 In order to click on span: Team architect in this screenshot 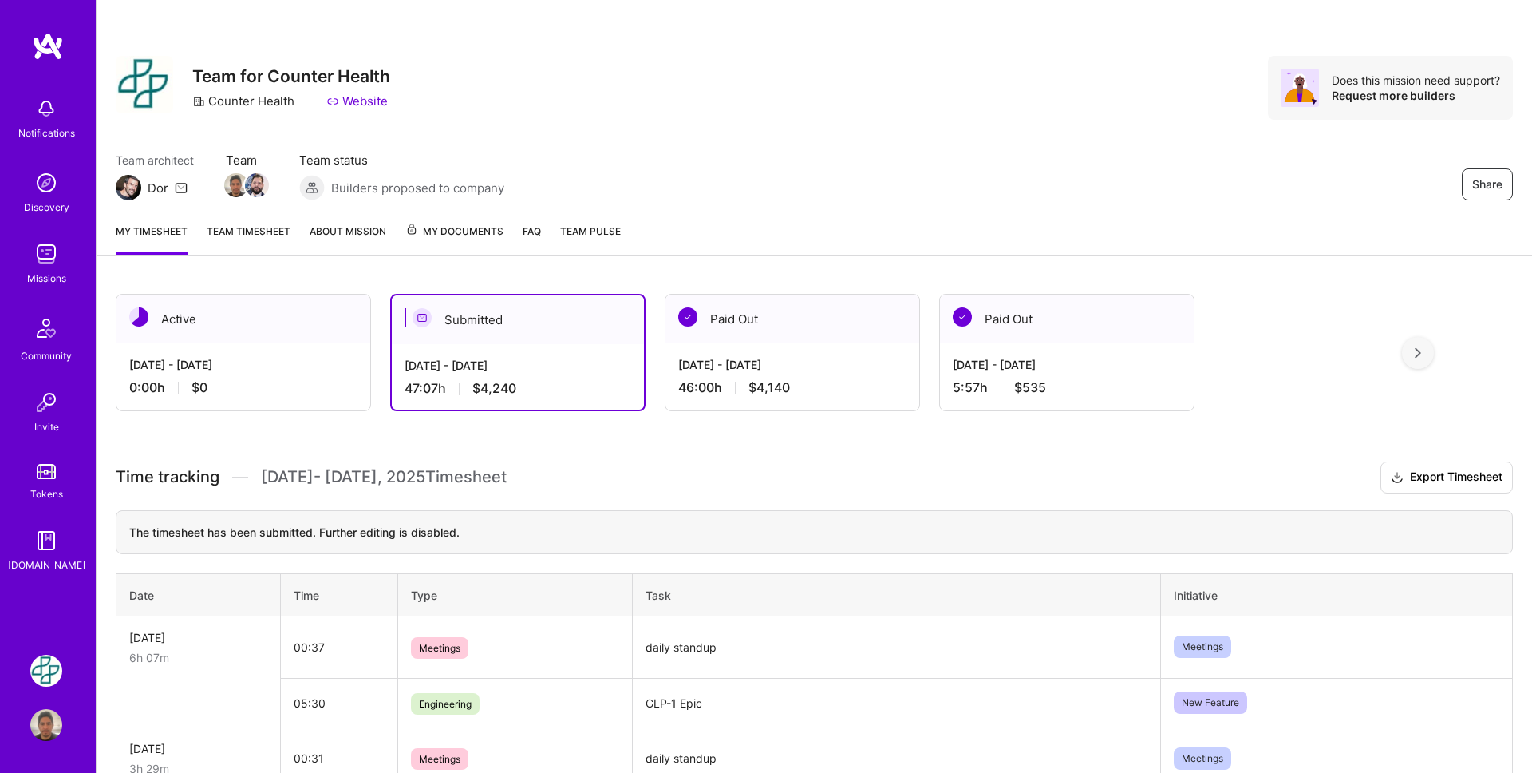, I will do `click(155, 160)`.